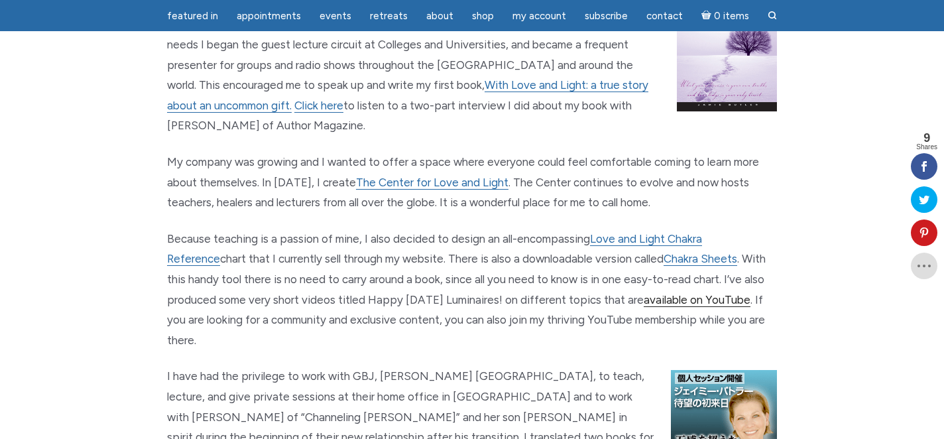  I want to click on a: Events, so click(335, 16).